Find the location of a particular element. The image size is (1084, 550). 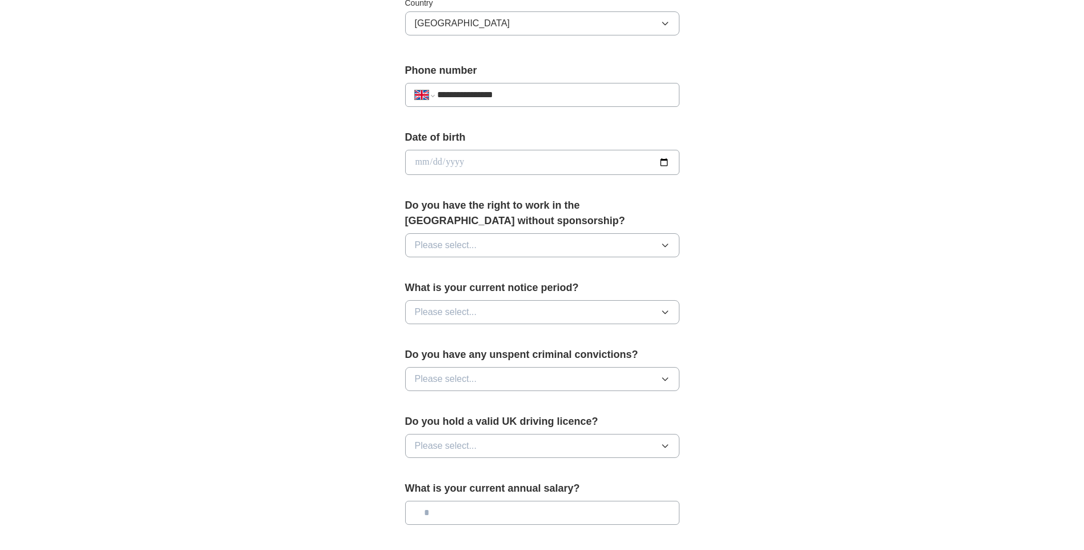

label: Do you have any unspent criminal convictions? is located at coordinates (542, 354).